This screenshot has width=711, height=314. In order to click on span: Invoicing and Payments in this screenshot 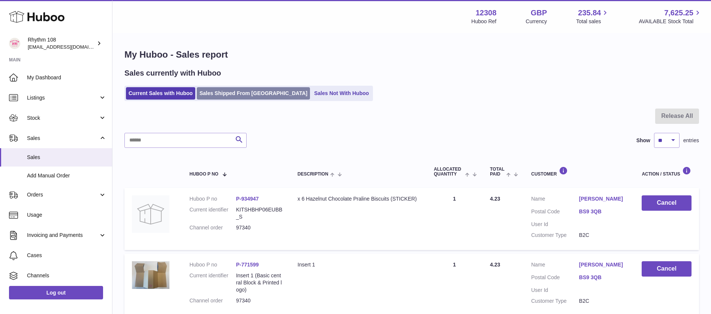, I will do `click(63, 235)`.